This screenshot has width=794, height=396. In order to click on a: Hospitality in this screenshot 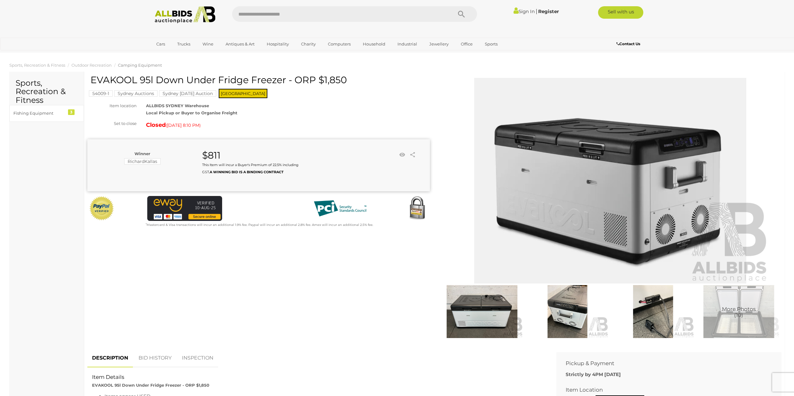, I will do `click(278, 44)`.